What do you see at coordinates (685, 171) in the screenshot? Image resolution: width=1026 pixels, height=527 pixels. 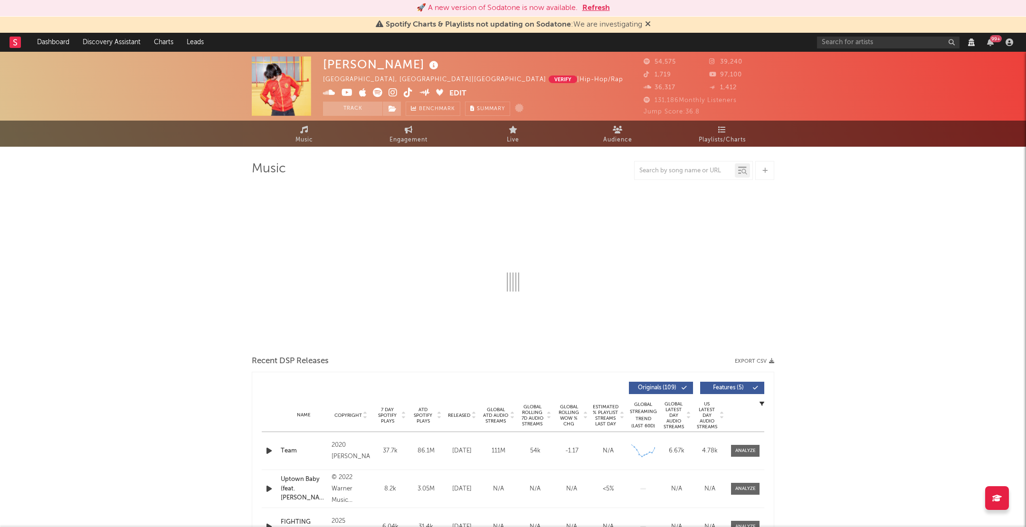 I see `input: Search by song name or URL` at bounding box center [685, 171].